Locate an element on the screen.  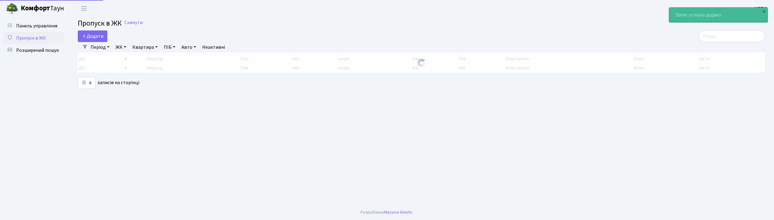
a: КПП4 is located at coordinates (761, 9).